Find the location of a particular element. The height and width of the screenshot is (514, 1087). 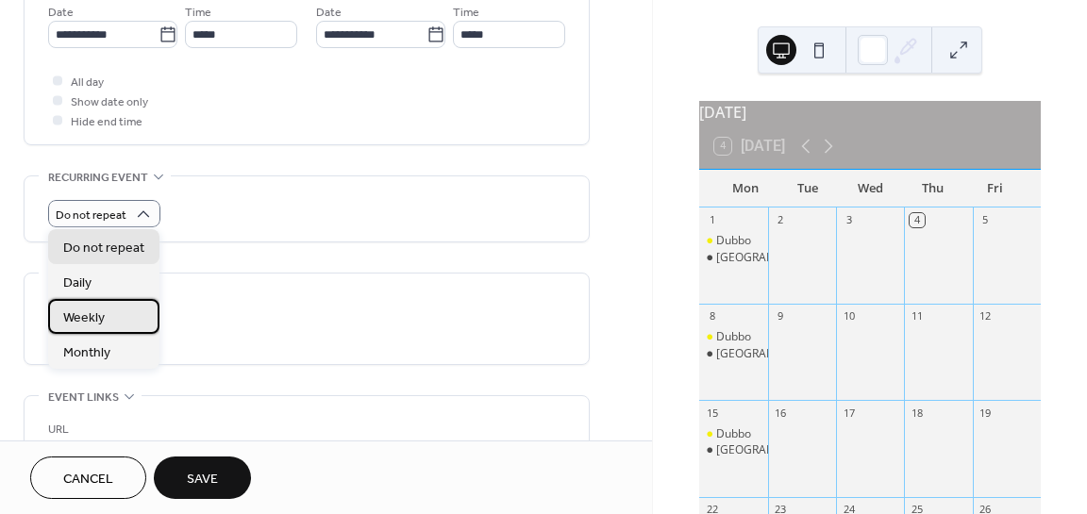

div: 12 is located at coordinates (985, 316).